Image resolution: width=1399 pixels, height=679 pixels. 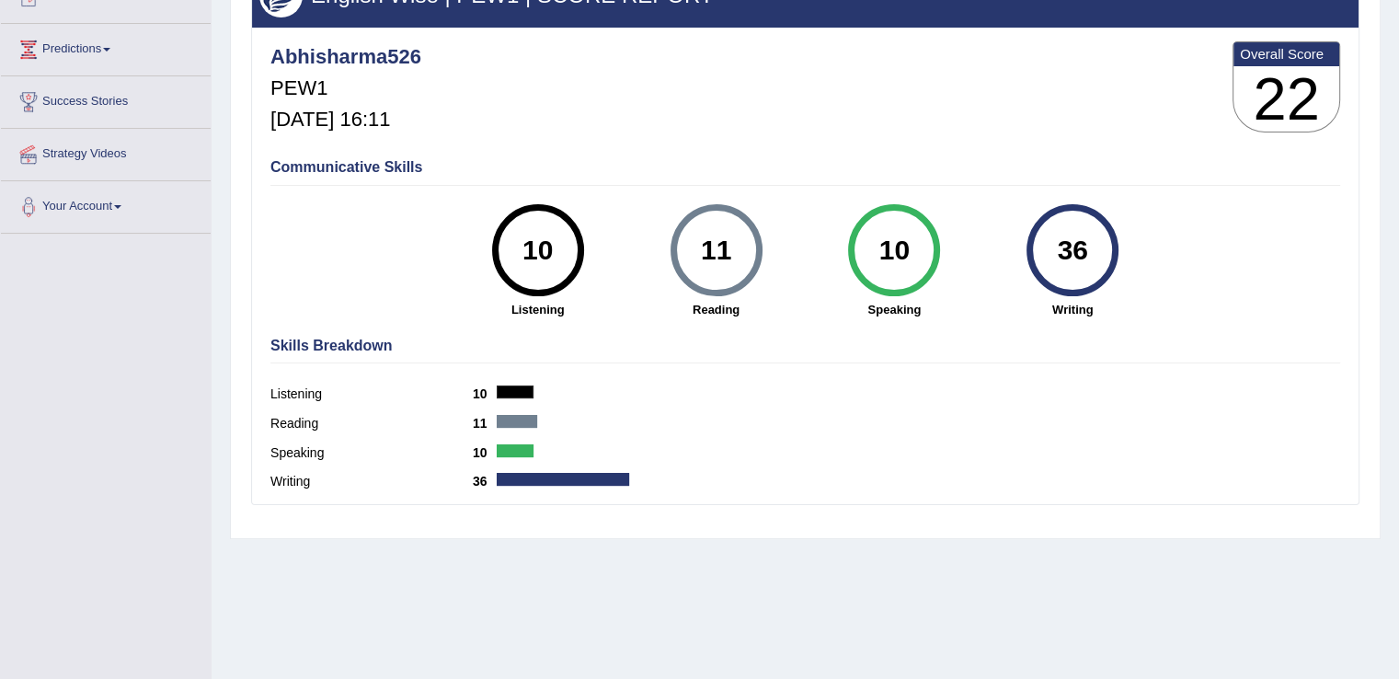 I want to click on h4: Abhisharma526, so click(x=346, y=57).